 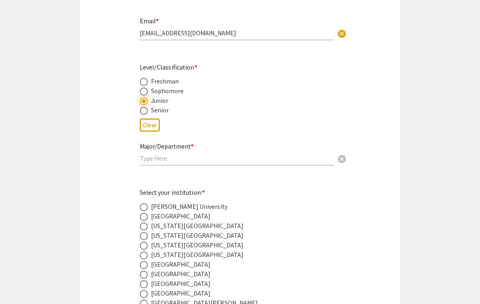 What do you see at coordinates (165, 81) in the screenshot?
I see `div: Freshman` at bounding box center [165, 81].